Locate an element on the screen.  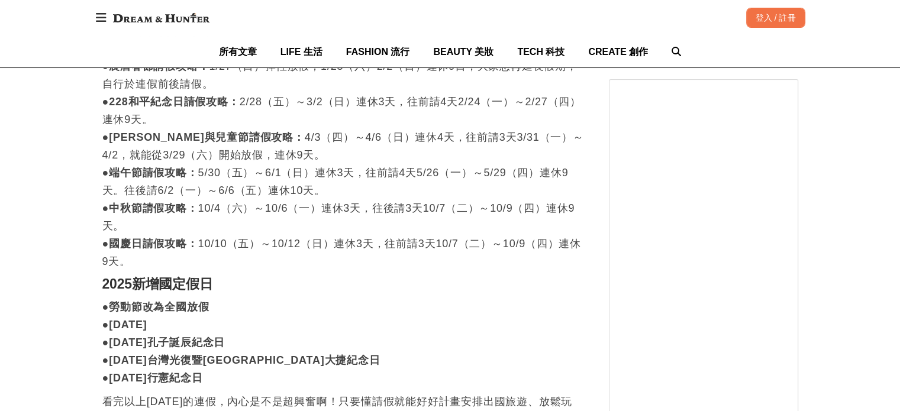
span: 所有文章 is located at coordinates (238, 51).